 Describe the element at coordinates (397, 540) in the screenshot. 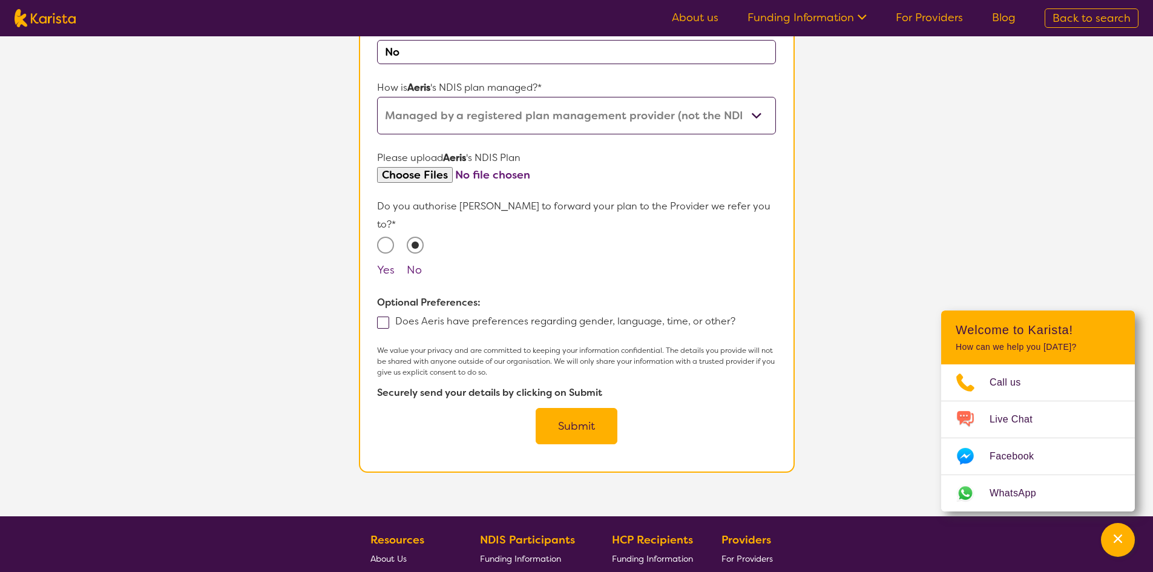

I see `b: Resources` at that location.